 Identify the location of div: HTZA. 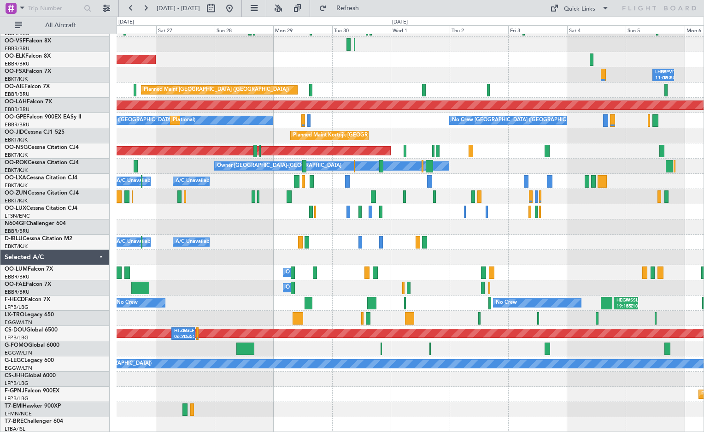
(178, 331).